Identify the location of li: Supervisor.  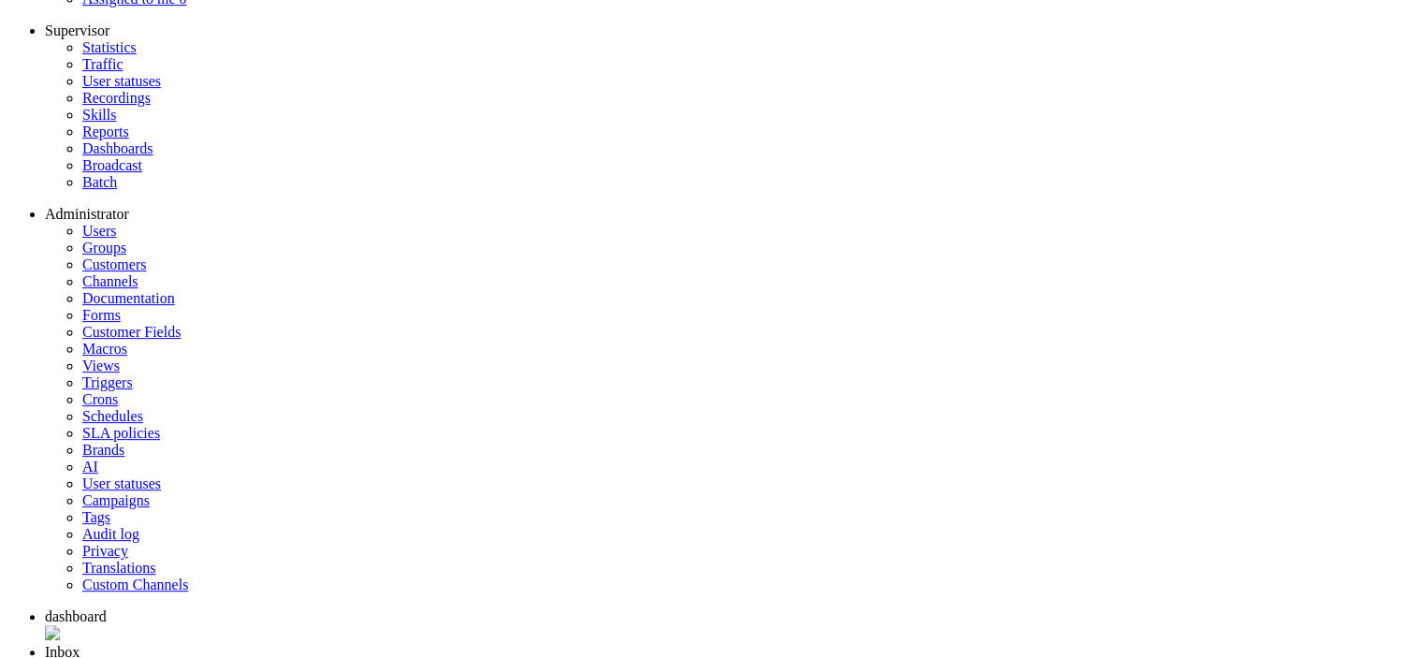
(730, 31).